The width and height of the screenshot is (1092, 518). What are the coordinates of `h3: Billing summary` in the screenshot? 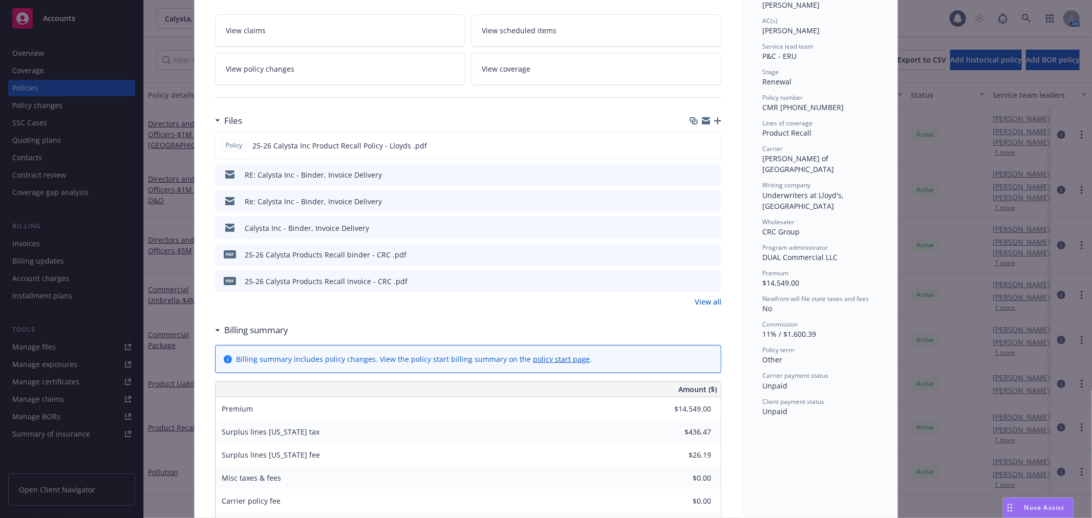 It's located at (256, 330).